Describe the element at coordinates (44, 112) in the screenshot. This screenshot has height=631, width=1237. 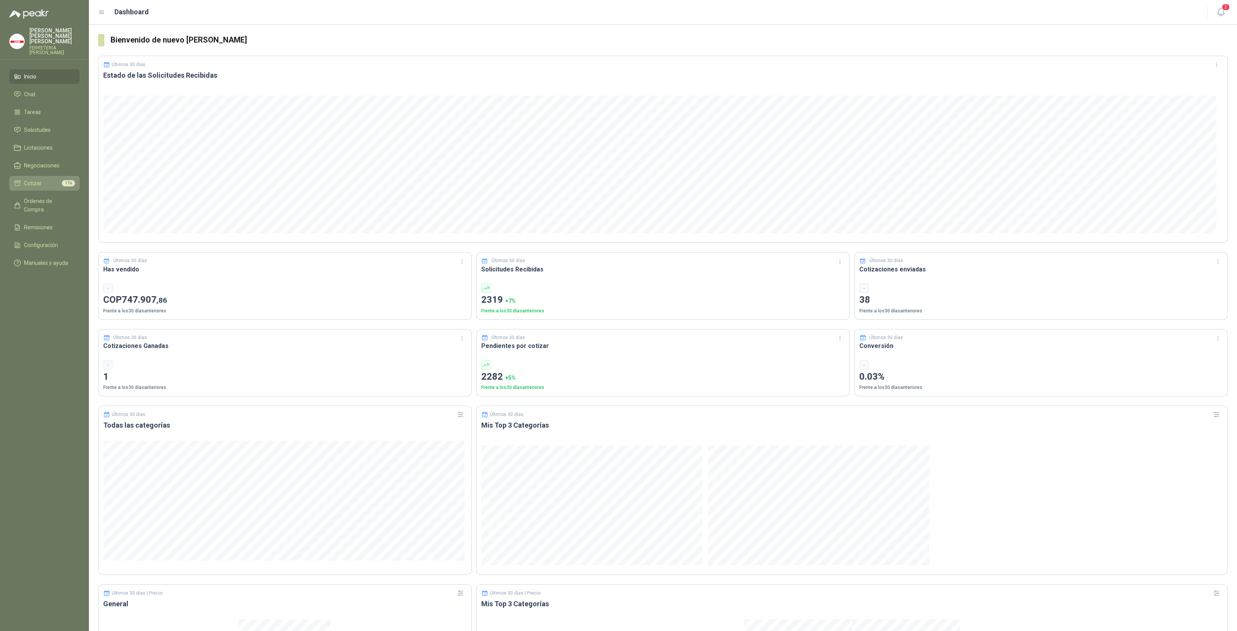
I see `a: Tareas` at that location.